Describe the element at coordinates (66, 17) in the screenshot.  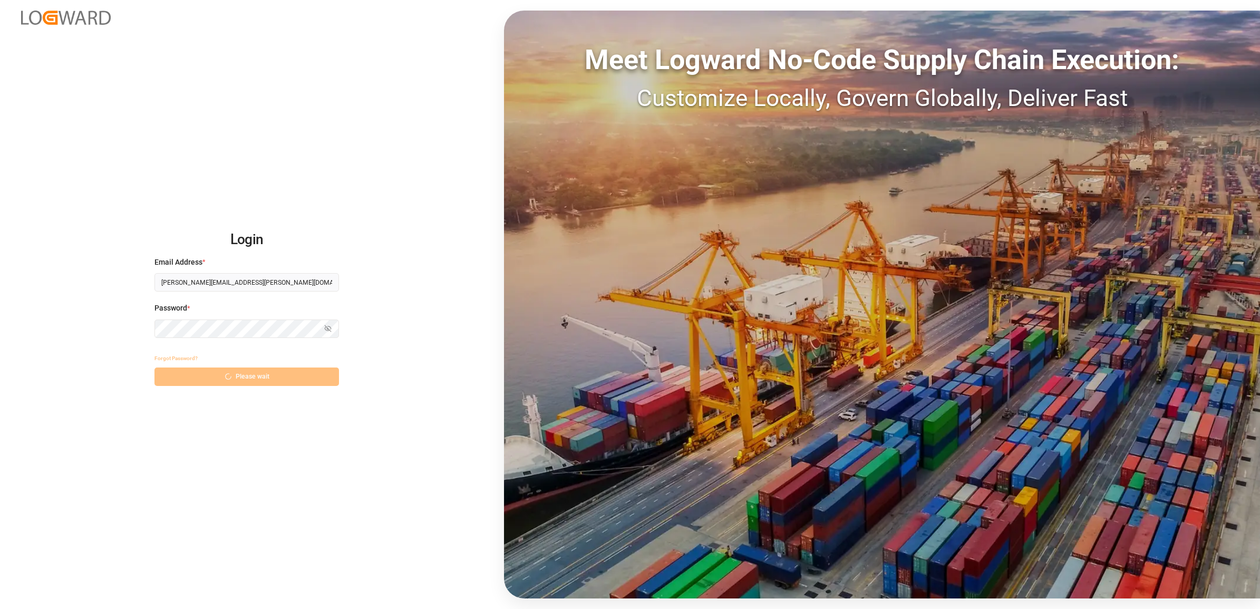
I see `img: Logward_new_orange.png` at that location.